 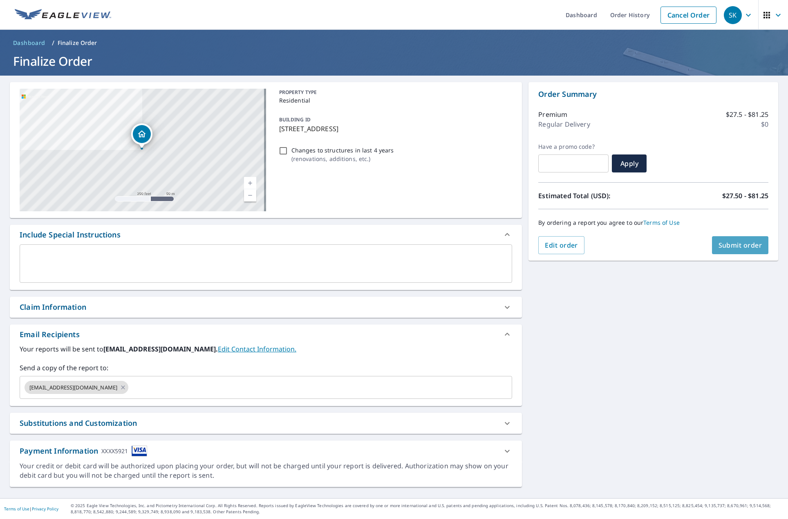 I want to click on span: Apply, so click(x=629, y=163).